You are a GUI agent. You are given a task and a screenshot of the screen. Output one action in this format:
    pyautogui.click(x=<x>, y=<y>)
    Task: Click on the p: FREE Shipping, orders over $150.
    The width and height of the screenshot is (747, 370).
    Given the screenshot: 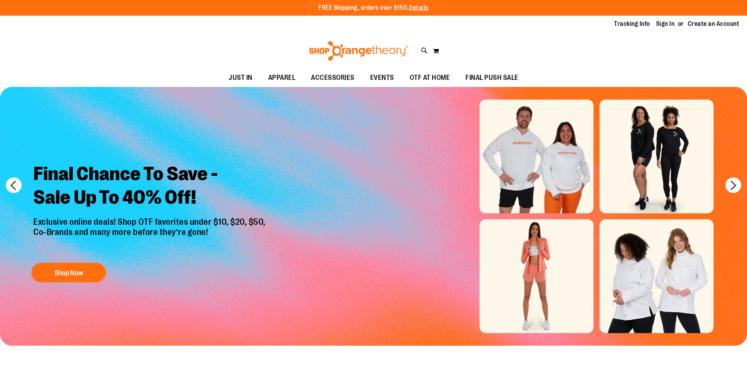 What is the action you would take?
    pyautogui.click(x=373, y=8)
    